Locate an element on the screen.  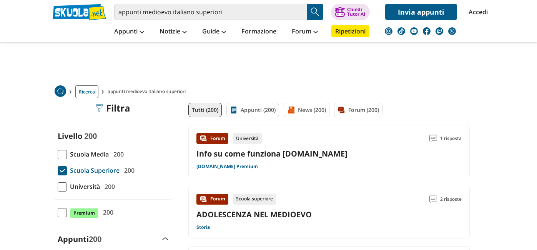
a: Formazione is located at coordinates (259, 32).